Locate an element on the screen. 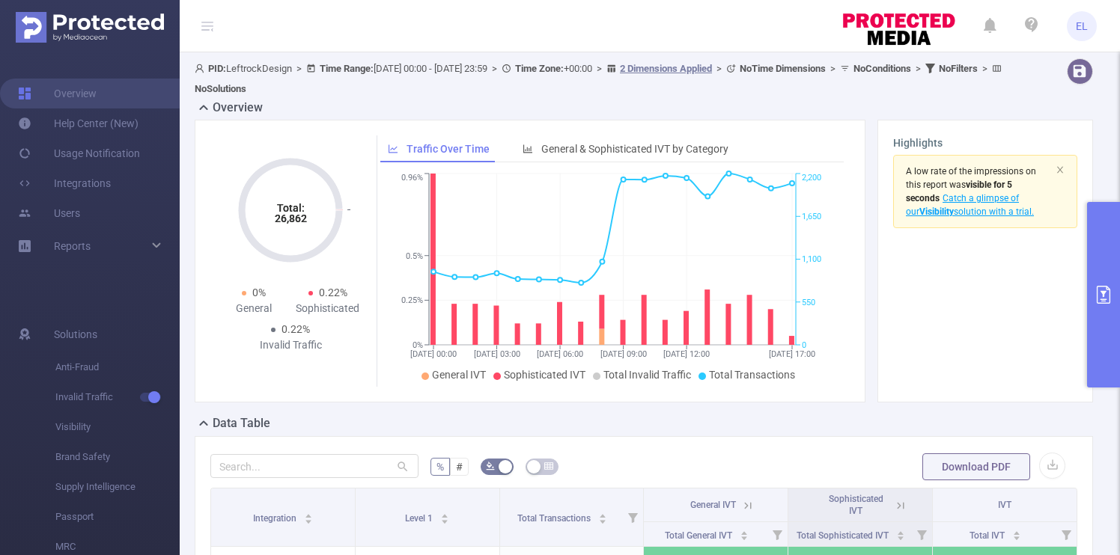 The height and width of the screenshot is (555, 1120). input: Search... is located at coordinates (314, 466).